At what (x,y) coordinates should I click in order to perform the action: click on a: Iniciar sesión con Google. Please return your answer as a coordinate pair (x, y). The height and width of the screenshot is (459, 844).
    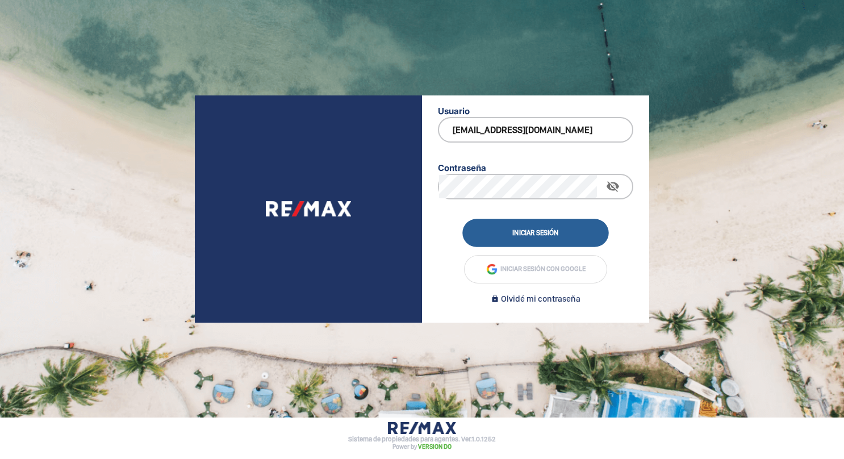
    Looking at the image, I should click on (536, 269).